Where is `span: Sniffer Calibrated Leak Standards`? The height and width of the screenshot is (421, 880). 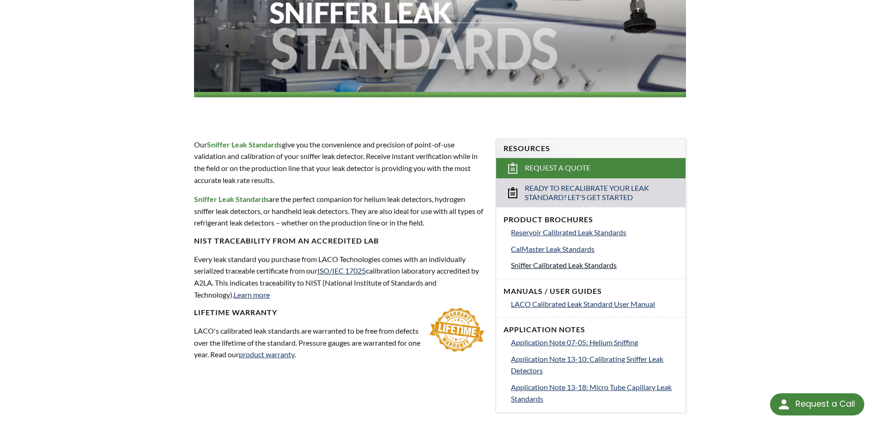
span: Sniffer Calibrated Leak Standards is located at coordinates (563, 265).